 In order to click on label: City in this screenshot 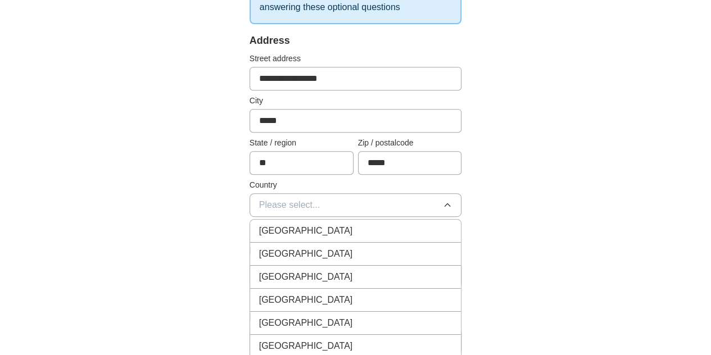, I will do `click(356, 101)`.